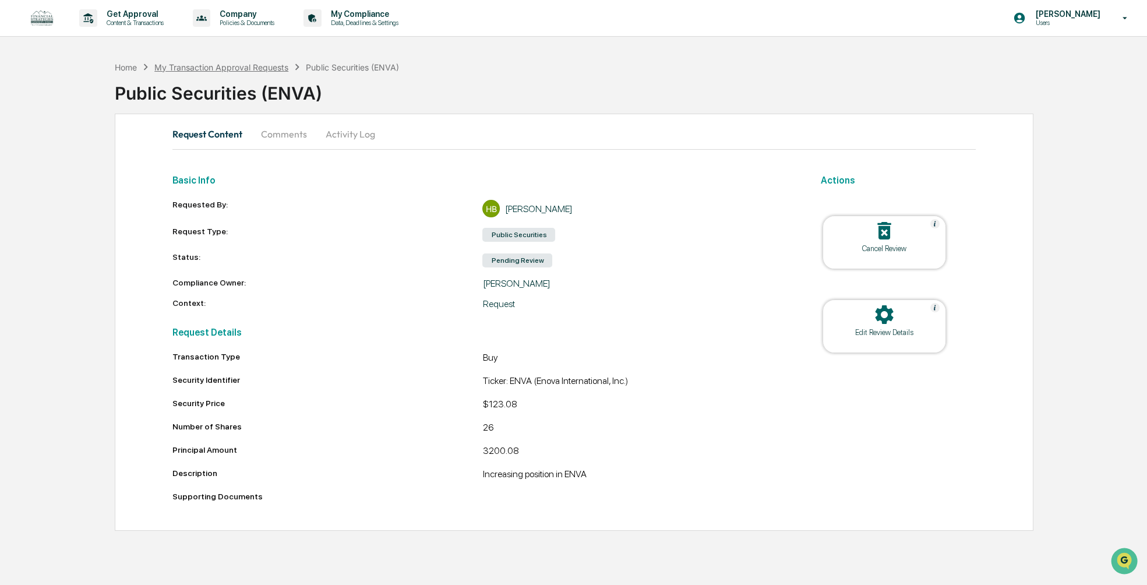 The height and width of the screenshot is (585, 1147). Describe the element at coordinates (133, 23) in the screenshot. I see `p: Content & Transactions` at that location.